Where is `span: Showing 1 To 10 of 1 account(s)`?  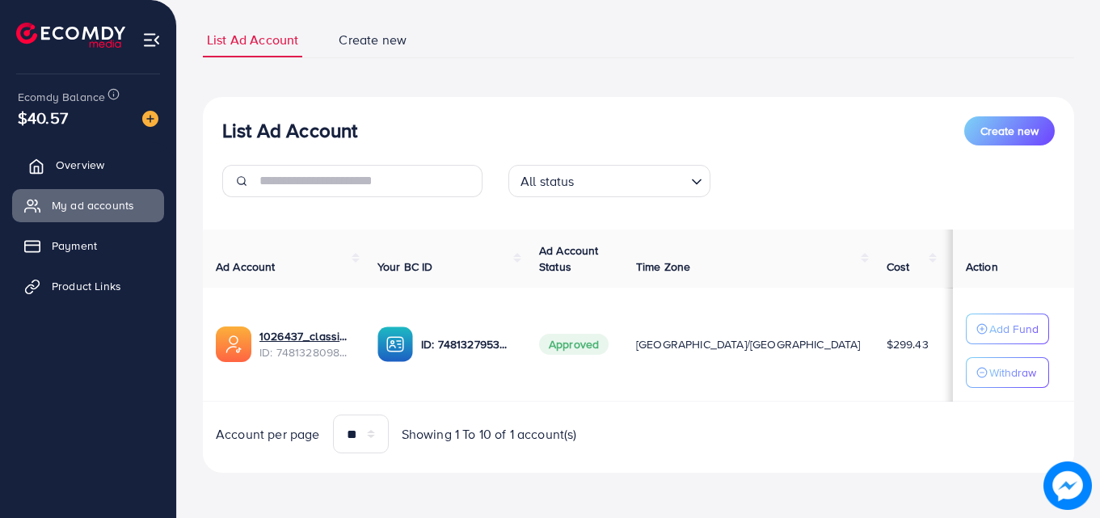 span: Showing 1 To 10 of 1 account(s) is located at coordinates (489, 434).